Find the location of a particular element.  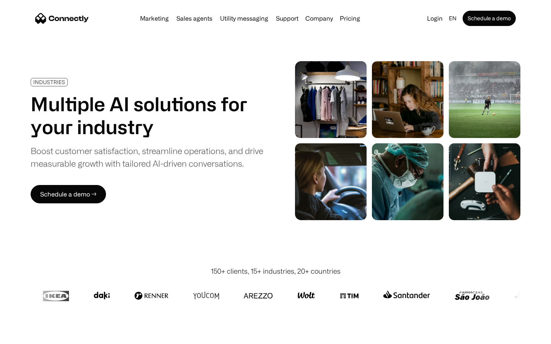

a: Sales agents is located at coordinates (194, 18).